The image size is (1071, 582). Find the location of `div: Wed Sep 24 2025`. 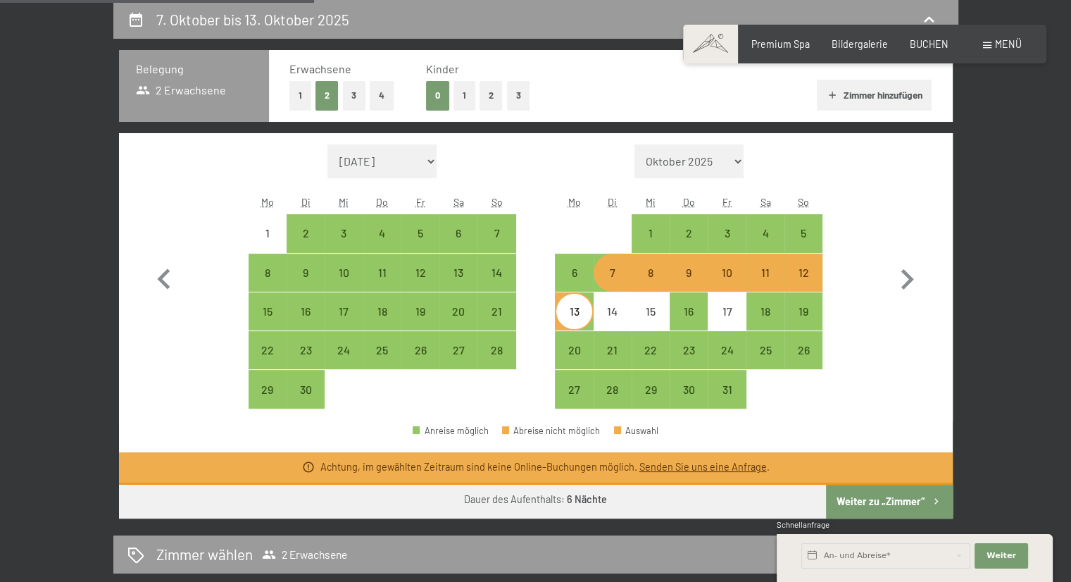

div: Wed Sep 24 2025 is located at coordinates (344, 350).